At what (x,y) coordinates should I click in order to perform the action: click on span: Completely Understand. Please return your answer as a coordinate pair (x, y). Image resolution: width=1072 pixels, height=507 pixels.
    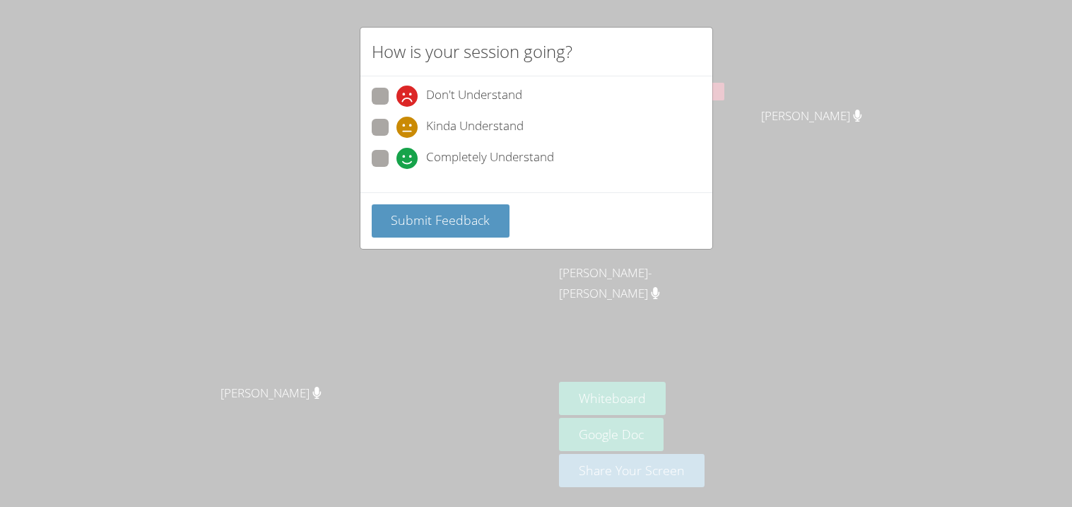
    Looking at the image, I should click on (490, 158).